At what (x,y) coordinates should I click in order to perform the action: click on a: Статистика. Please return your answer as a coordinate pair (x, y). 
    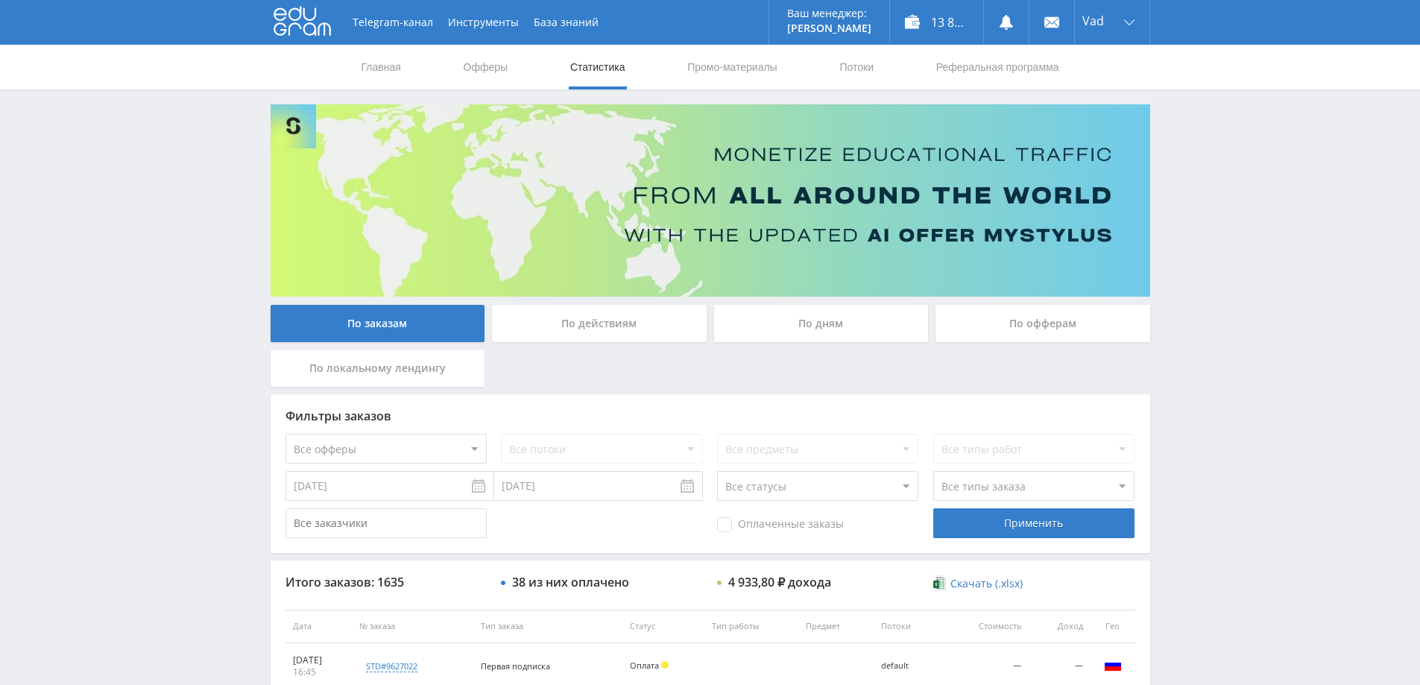
    Looking at the image, I should click on (598, 67).